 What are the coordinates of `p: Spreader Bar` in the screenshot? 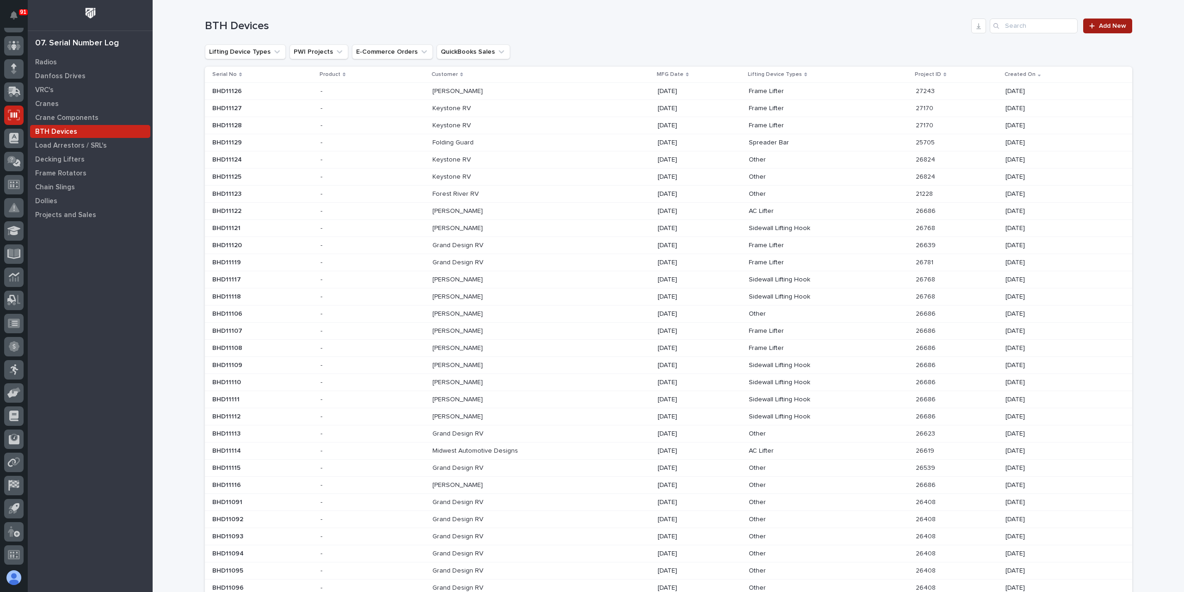 It's located at (828, 142).